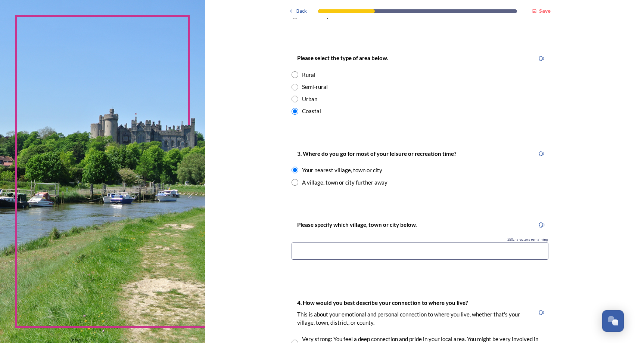 The height and width of the screenshot is (343, 635). I want to click on div: Your nearest village, town or city, so click(342, 170).